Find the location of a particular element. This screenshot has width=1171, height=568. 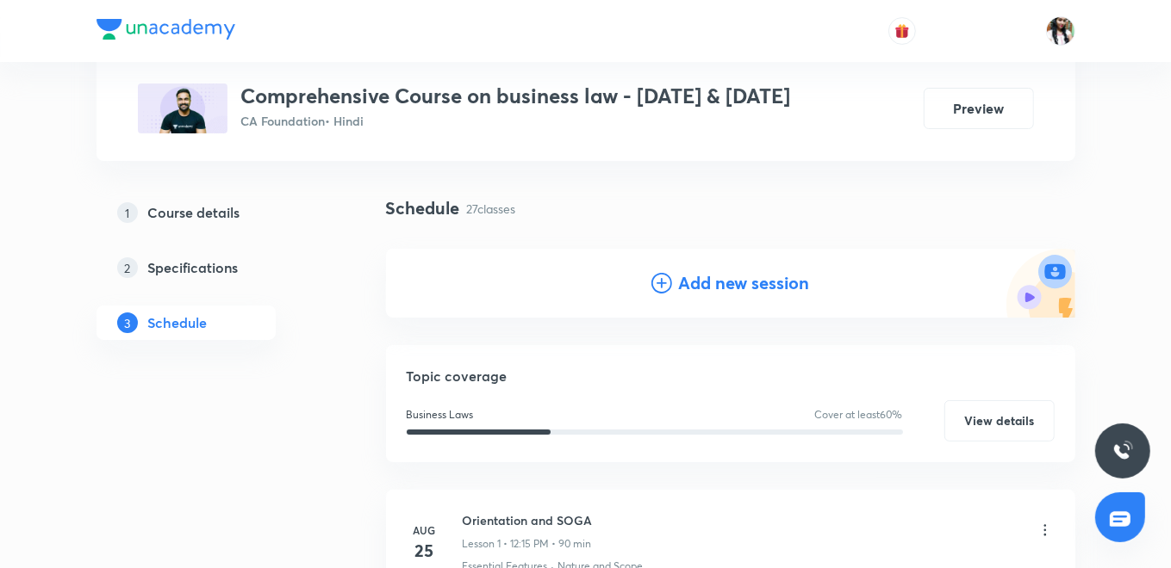

p: 27 classes is located at coordinates (491, 208).